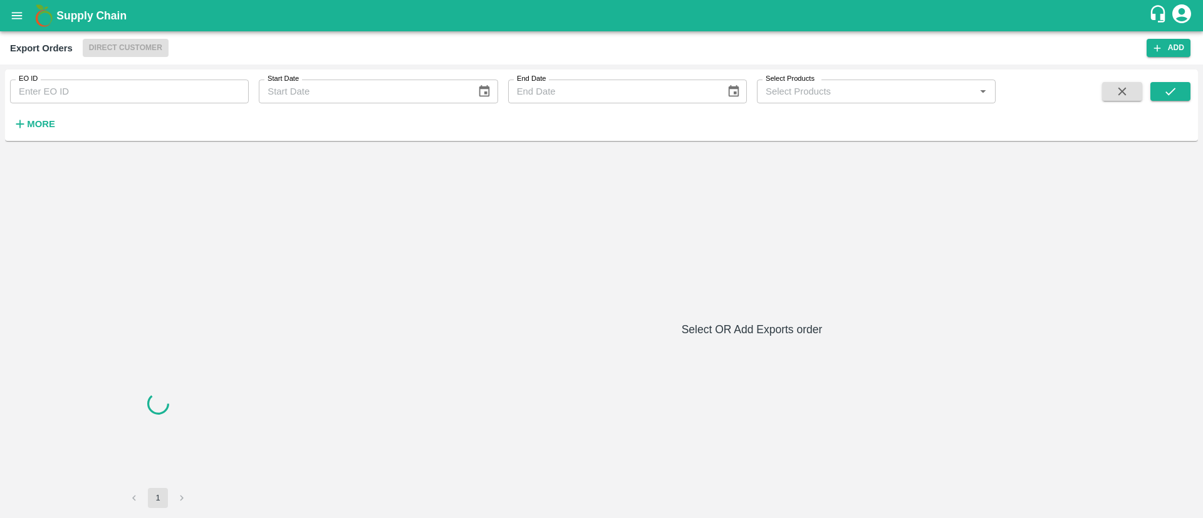 This screenshot has height=518, width=1203. I want to click on label: Select Products, so click(790, 79).